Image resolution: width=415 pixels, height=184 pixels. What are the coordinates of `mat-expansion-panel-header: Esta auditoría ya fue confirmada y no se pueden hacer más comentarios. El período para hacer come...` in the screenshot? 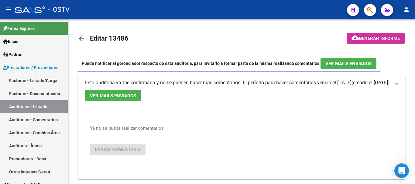 It's located at (241, 83).